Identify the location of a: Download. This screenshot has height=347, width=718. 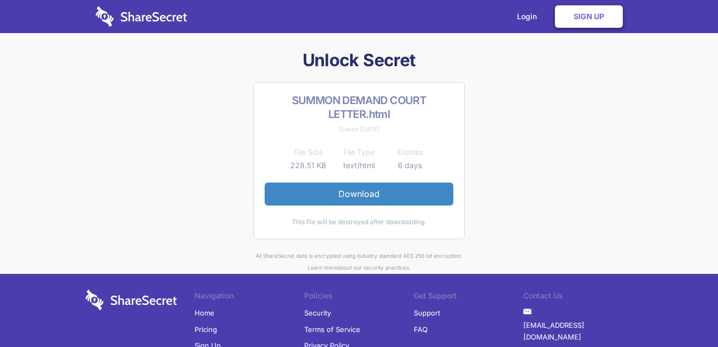
(359, 194).